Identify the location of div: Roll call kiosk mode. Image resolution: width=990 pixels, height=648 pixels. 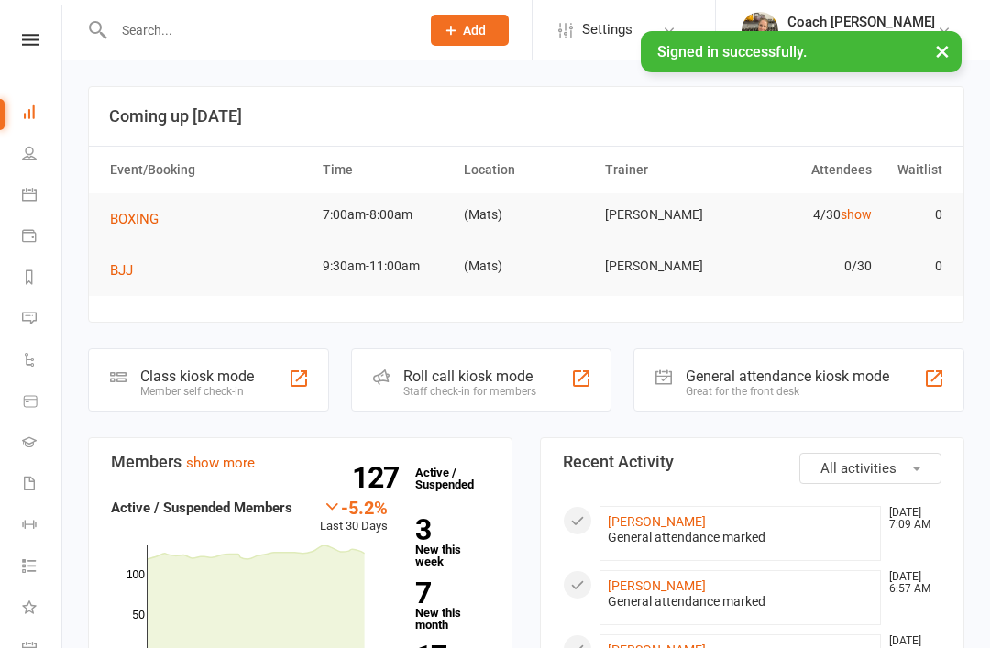
(469, 376).